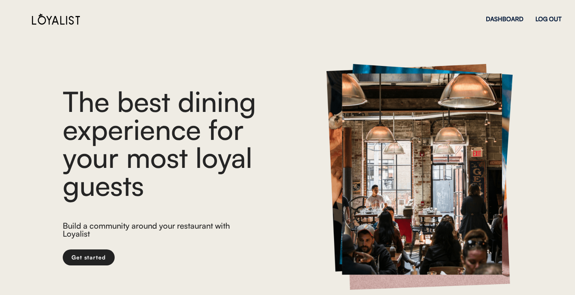 Image resolution: width=575 pixels, height=295 pixels. I want to click on button: Get started, so click(89, 257).